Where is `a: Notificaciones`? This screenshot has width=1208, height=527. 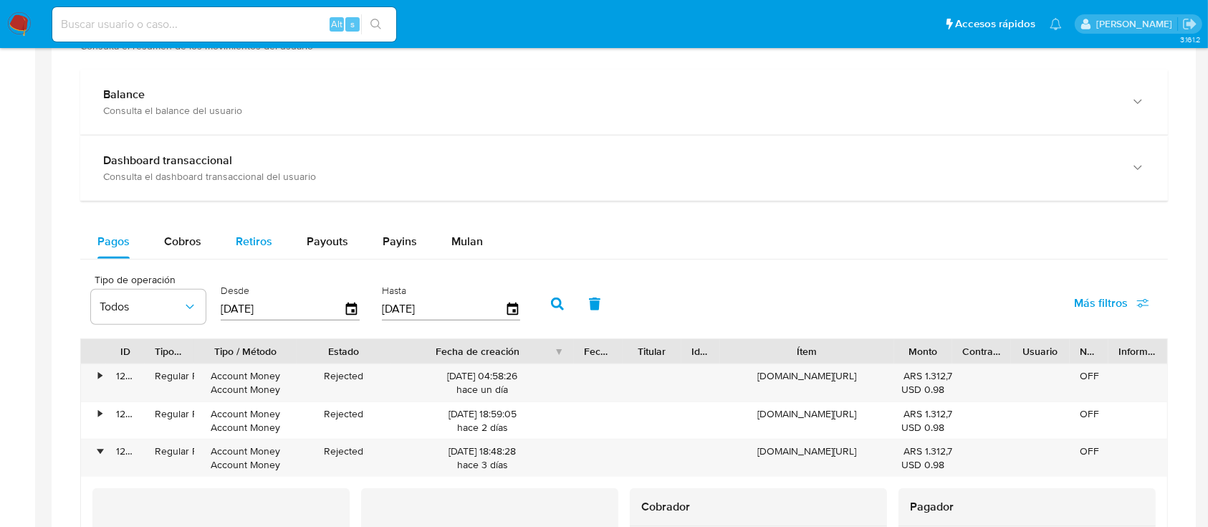
a: Notificaciones is located at coordinates (1055, 24).